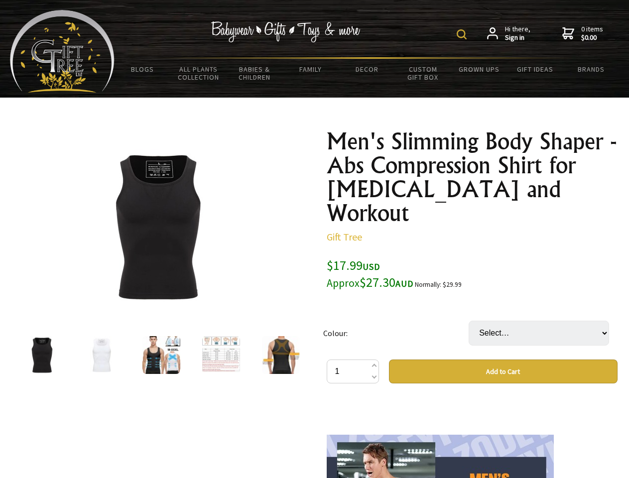  What do you see at coordinates (311, 69) in the screenshot?
I see `a: Family` at bounding box center [311, 69].